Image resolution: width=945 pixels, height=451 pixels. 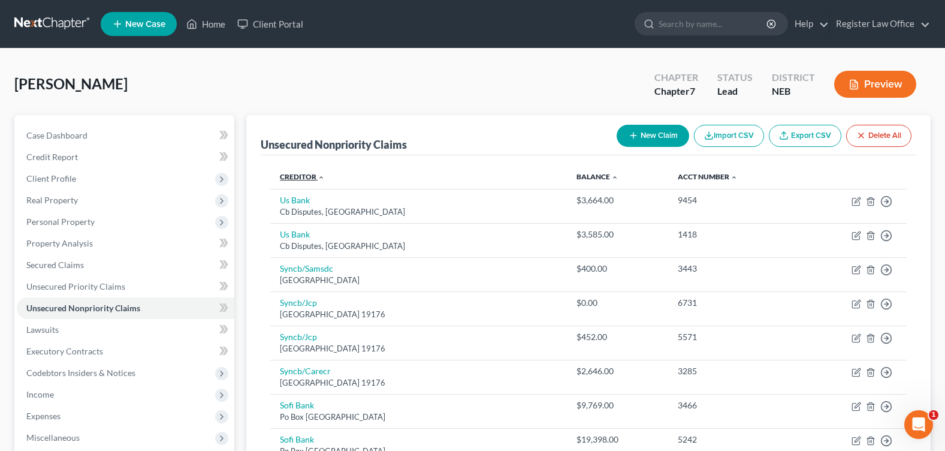 What do you see at coordinates (713, 23) in the screenshot?
I see `input: Search by name...` at bounding box center [713, 23].